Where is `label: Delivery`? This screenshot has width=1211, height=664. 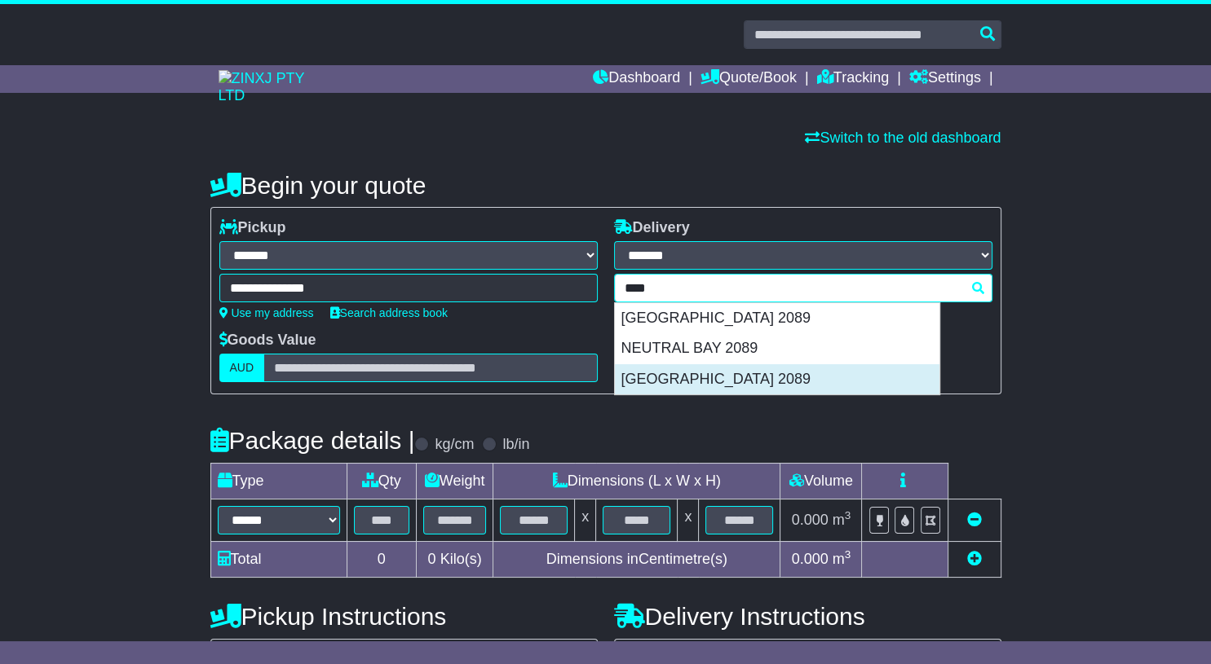
label: Delivery is located at coordinates (651, 228).